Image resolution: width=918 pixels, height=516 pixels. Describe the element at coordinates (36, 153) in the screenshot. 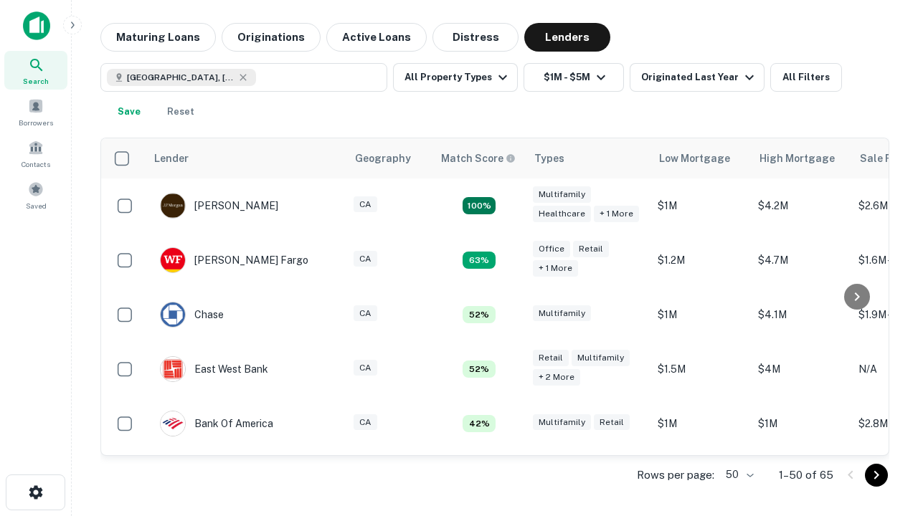

I see `div: Contacts` at that location.